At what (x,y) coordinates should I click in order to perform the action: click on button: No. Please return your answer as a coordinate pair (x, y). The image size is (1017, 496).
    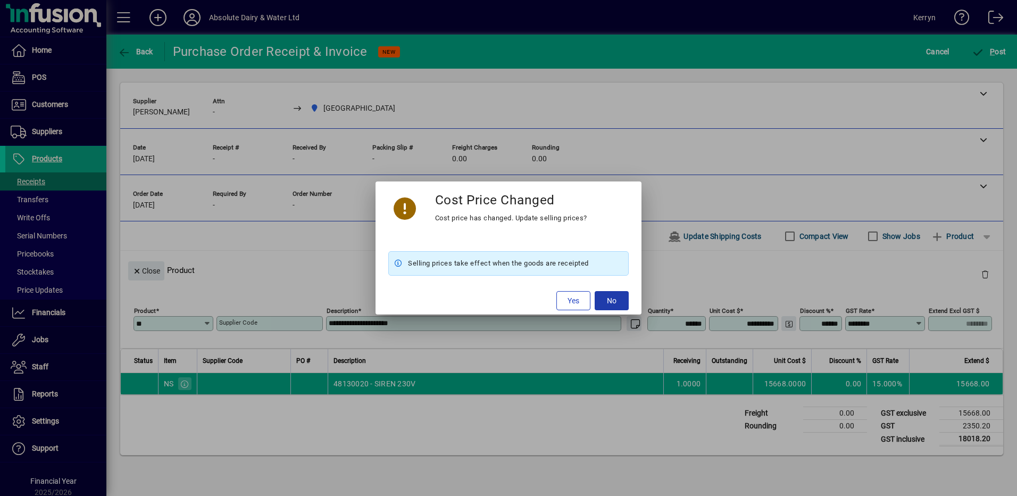
    Looking at the image, I should click on (612, 301).